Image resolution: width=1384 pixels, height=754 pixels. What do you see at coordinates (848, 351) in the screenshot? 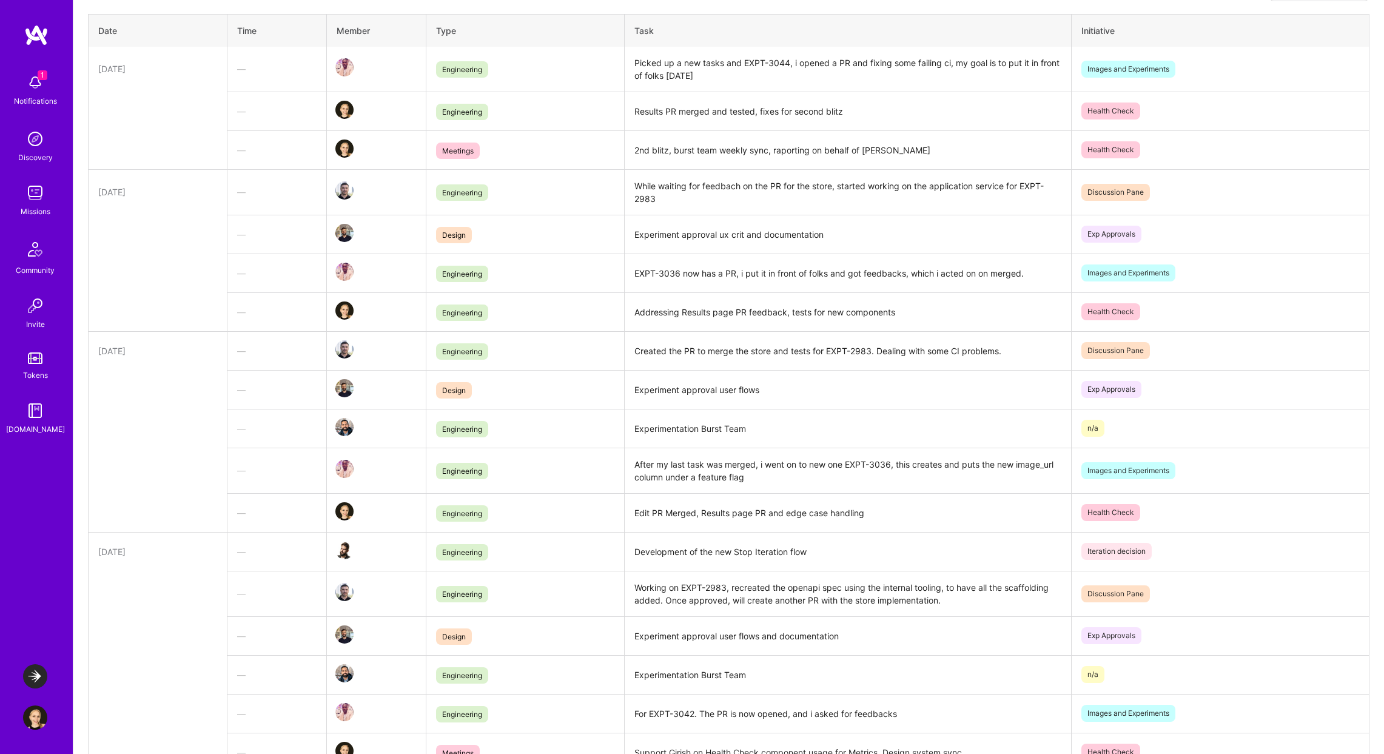
I see `td: Created the PR to merge the store and tests for EXPT-2983. Dealing with some CI problems.` at bounding box center [848, 351].